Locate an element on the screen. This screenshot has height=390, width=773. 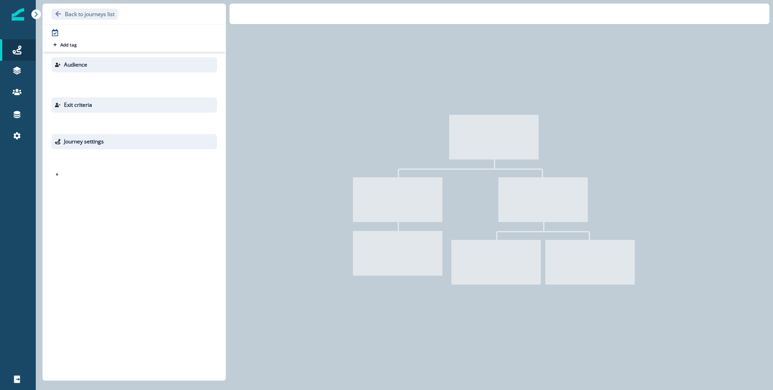
button: Go back is located at coordinates (85, 14).